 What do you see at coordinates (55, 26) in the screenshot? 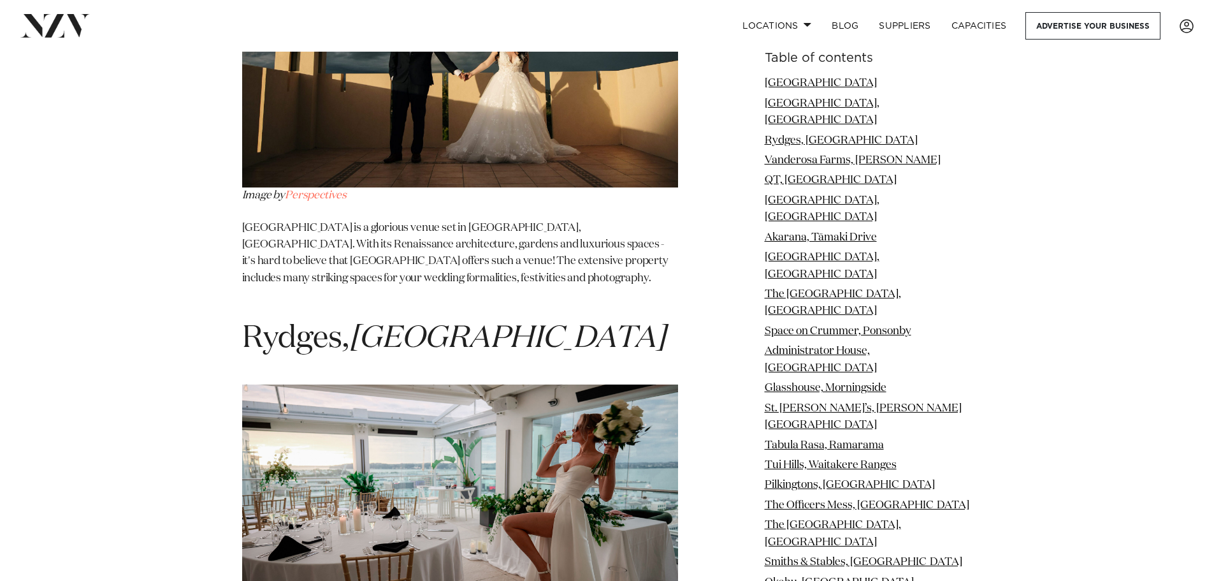
I see `img: nzv-logo.png` at bounding box center [55, 26].